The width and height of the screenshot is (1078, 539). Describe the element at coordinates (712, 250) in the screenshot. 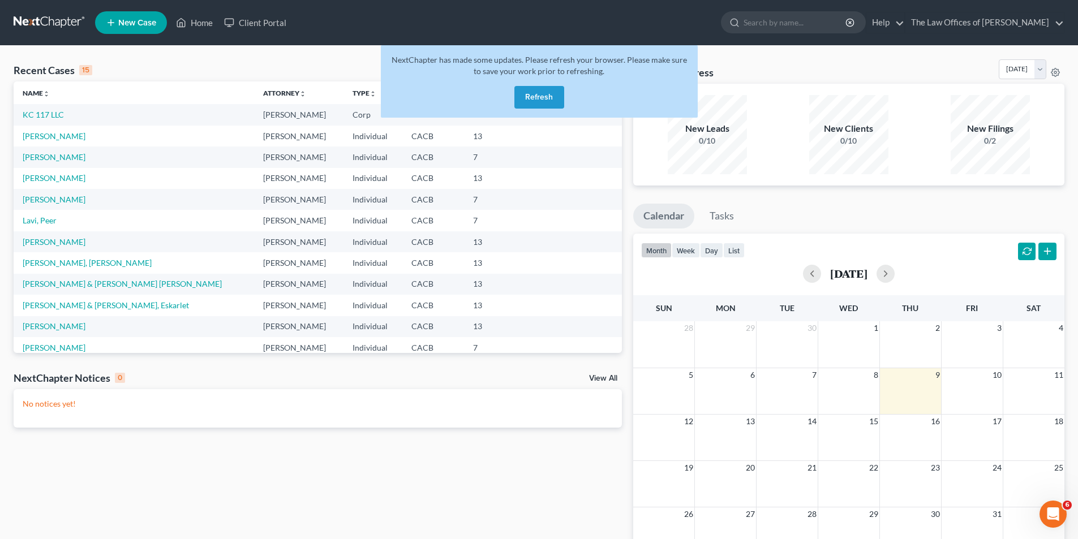

I see `button: day` at that location.